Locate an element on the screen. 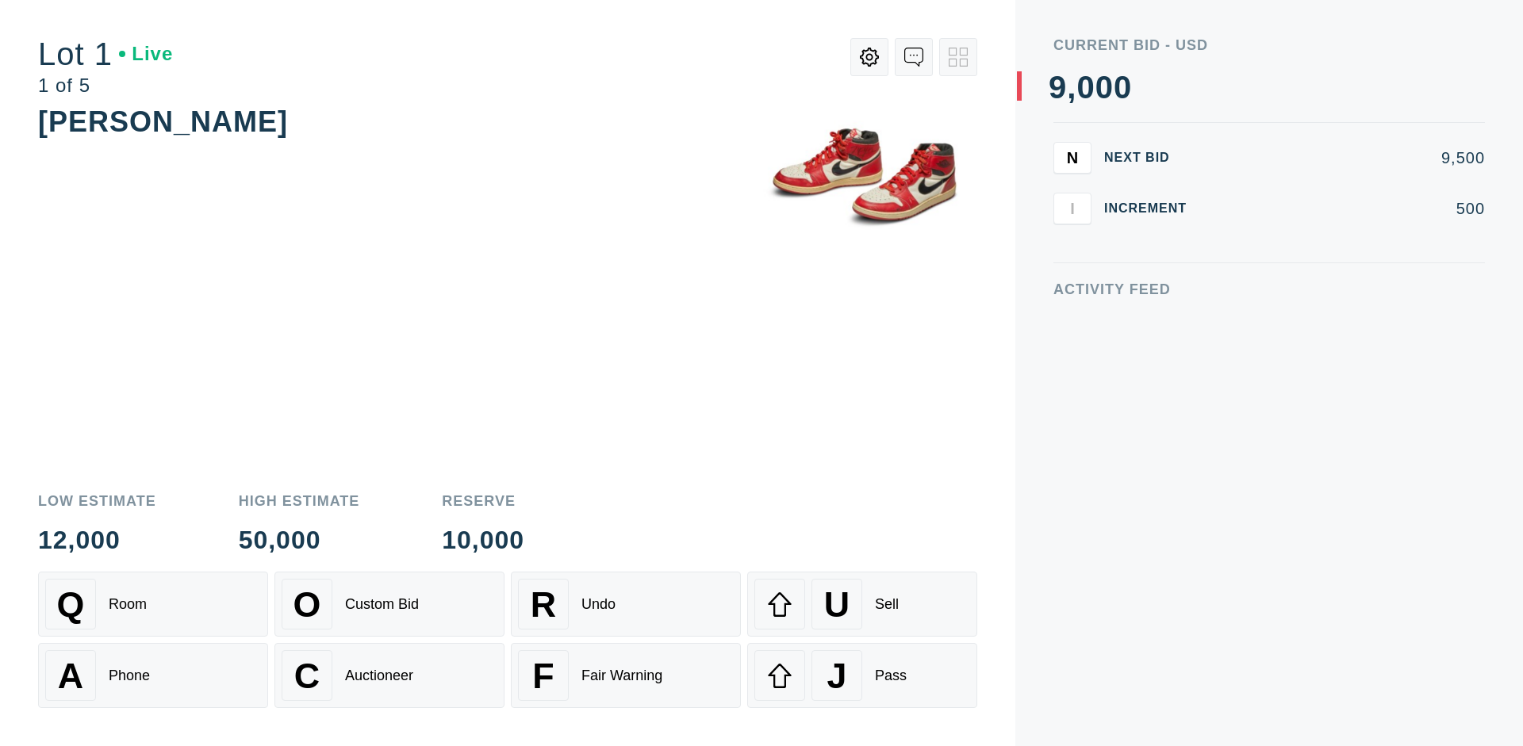 The width and height of the screenshot is (1523, 746). div: Current Bid - USD is located at coordinates (1269, 45).